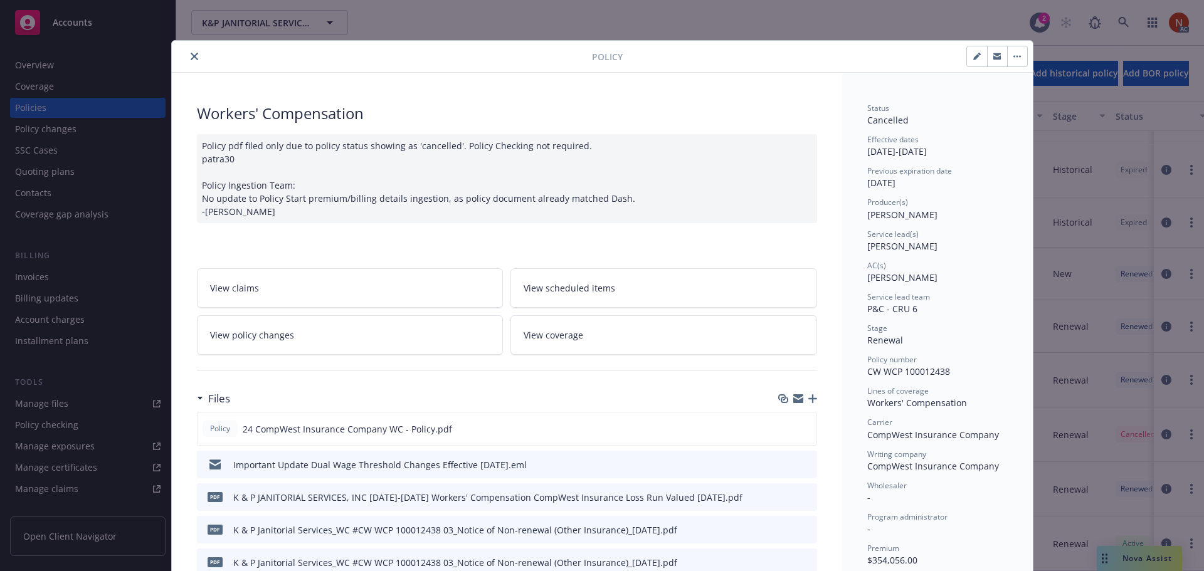 The image size is (1204, 571). What do you see at coordinates (885, 340) in the screenshot?
I see `span: Renewal` at bounding box center [885, 340].